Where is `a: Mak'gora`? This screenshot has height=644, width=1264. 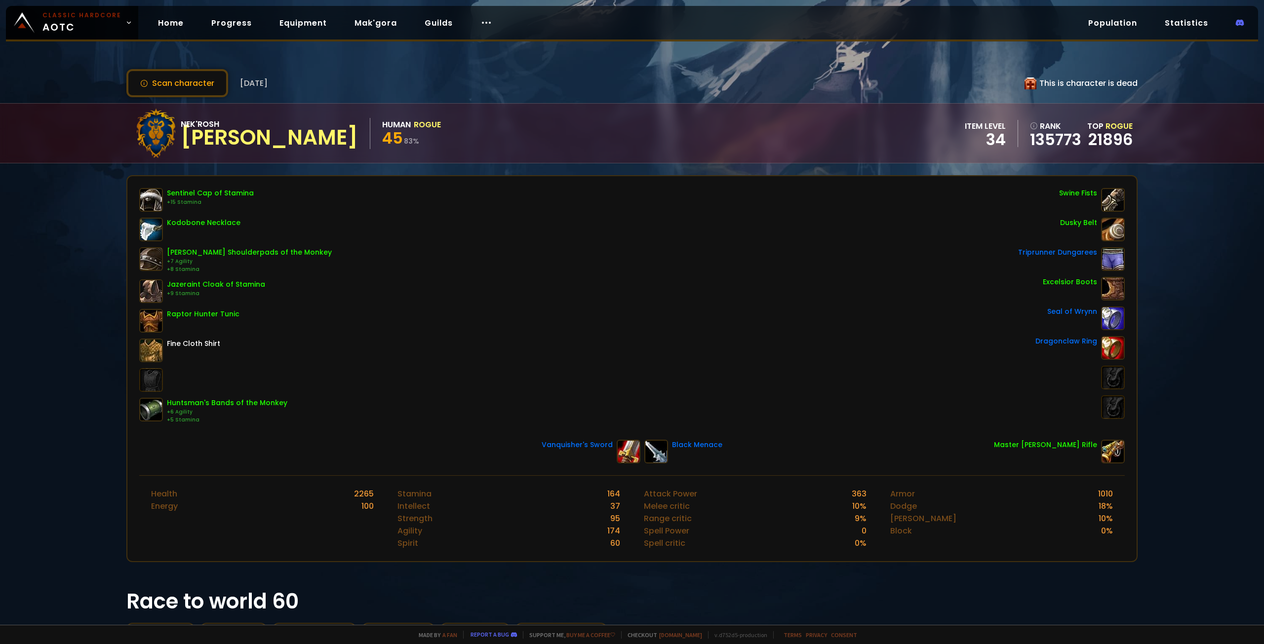
a: Mak'gora is located at coordinates (376, 23).